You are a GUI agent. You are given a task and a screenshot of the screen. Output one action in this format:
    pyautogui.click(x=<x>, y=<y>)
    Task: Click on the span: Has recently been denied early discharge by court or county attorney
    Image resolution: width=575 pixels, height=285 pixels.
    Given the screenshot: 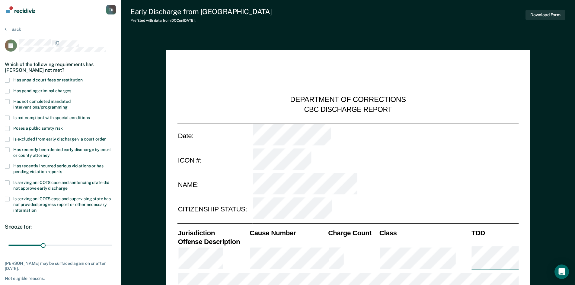 What is the action you would take?
    pyautogui.click(x=62, y=152)
    